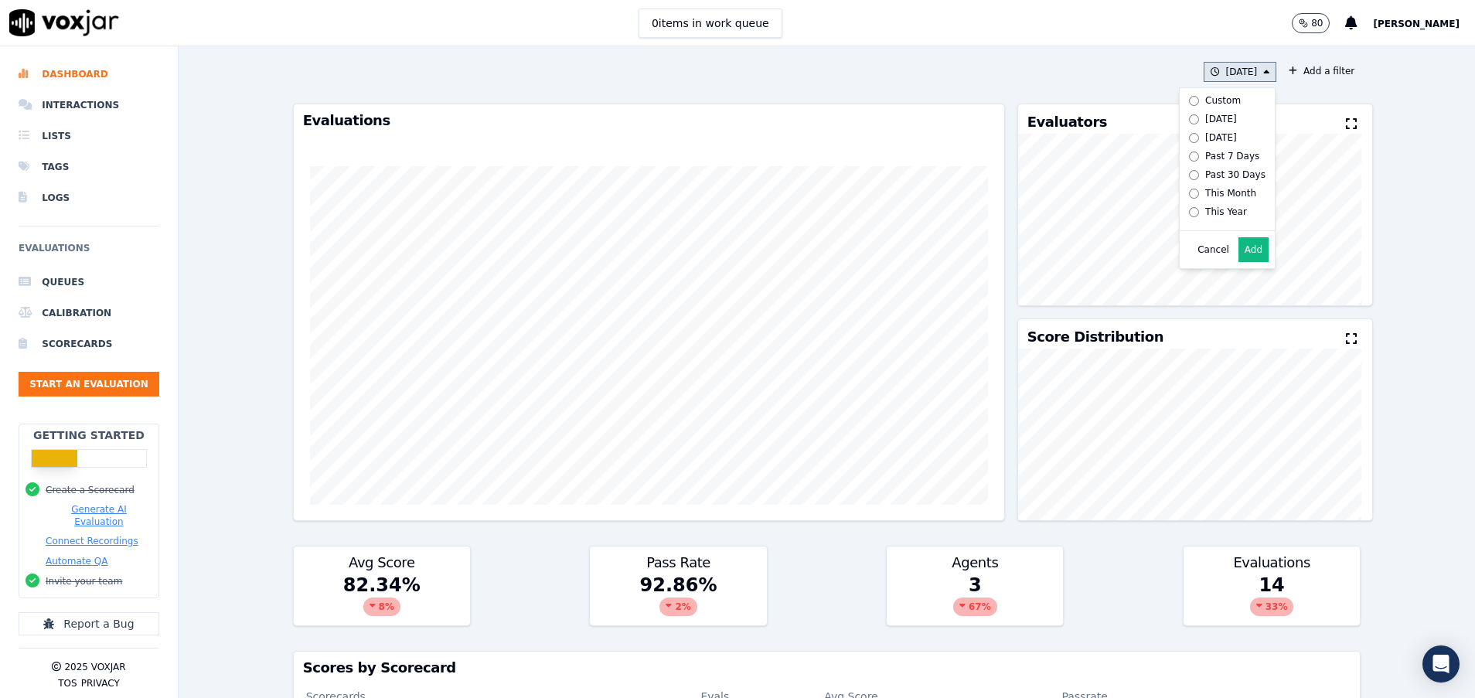  What do you see at coordinates (1095, 337) in the screenshot?
I see `h3: Score Distribution` at bounding box center [1095, 337].